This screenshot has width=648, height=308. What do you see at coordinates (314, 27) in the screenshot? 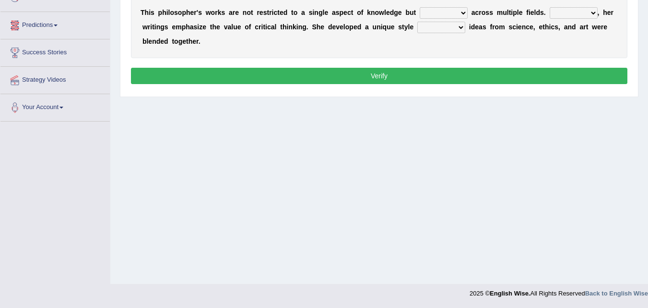
I see `b: S` at bounding box center [314, 27].